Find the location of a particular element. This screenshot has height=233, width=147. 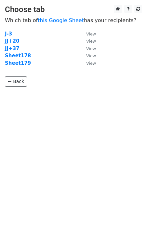

strong: J-3 is located at coordinates (8, 34).